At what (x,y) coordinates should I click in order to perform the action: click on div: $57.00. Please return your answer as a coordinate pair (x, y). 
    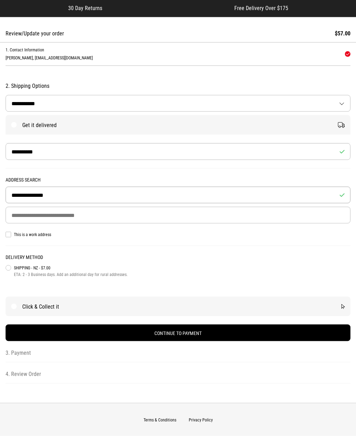
    Looking at the image, I should click on (342, 33).